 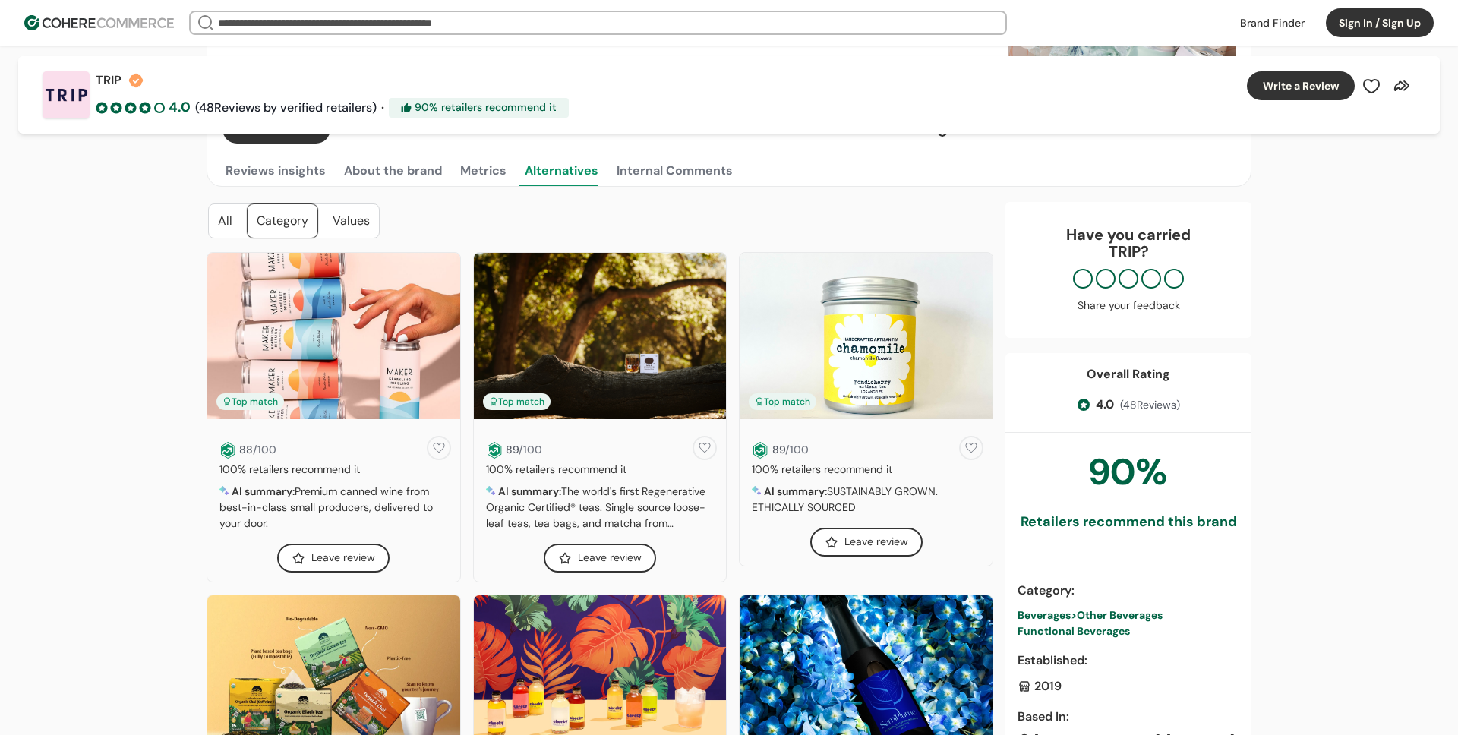 What do you see at coordinates (276, 171) in the screenshot?
I see `button: Reviews insights` at bounding box center [276, 171].